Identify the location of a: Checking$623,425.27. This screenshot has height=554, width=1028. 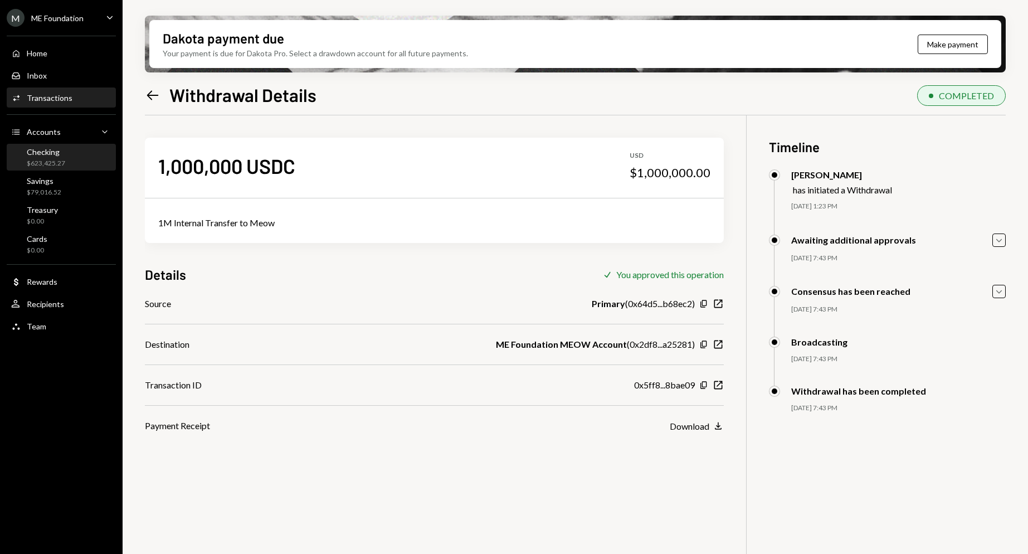
(61, 157).